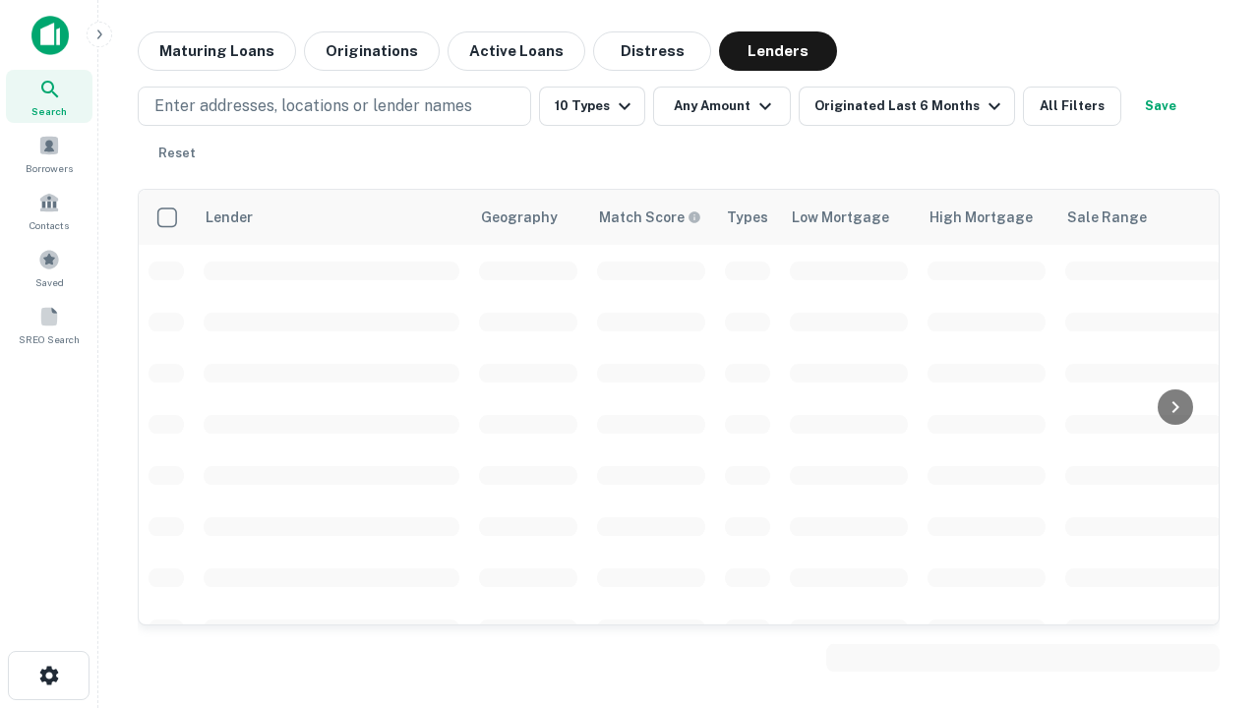  What do you see at coordinates (651, 217) in the screenshot?
I see `th: Capitalize uses an advanced AI algorithm to match your search with the best lender. The match sco...` at bounding box center [651, 217].